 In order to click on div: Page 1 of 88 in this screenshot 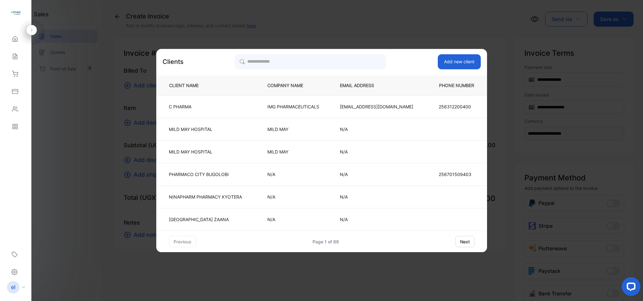, I will do `click(326, 242)`.